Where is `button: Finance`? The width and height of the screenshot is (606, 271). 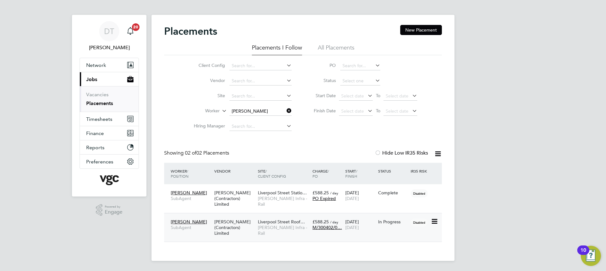
button: Finance is located at coordinates (109, 133).